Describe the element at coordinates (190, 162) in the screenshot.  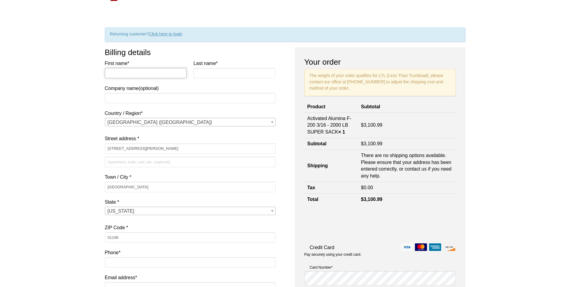
I see `input: Apartment, suite, unit, etc. (optional)` at that location.